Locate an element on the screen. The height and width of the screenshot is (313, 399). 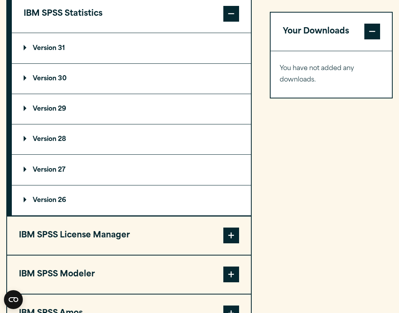
summary: Version 31 is located at coordinates (131, 48).